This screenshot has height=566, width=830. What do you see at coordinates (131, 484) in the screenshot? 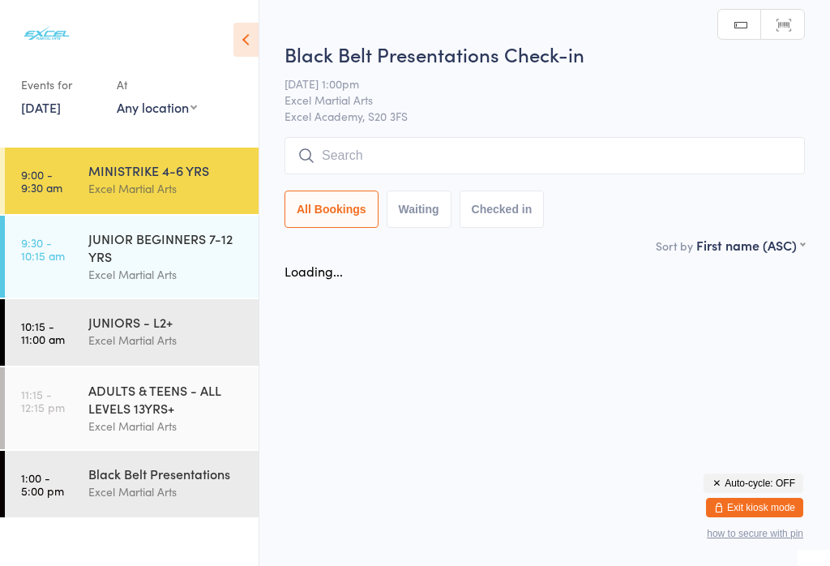
I see `a: 1:00 -5:00 pmBlack Belt PresentationsExcel Martial Arts` at bounding box center [131, 484].